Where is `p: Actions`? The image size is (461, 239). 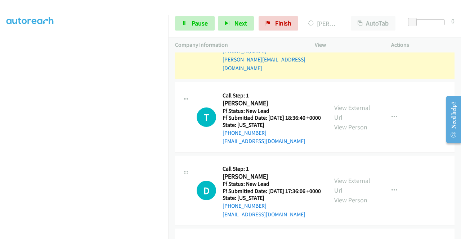 p: Actions is located at coordinates (423, 45).